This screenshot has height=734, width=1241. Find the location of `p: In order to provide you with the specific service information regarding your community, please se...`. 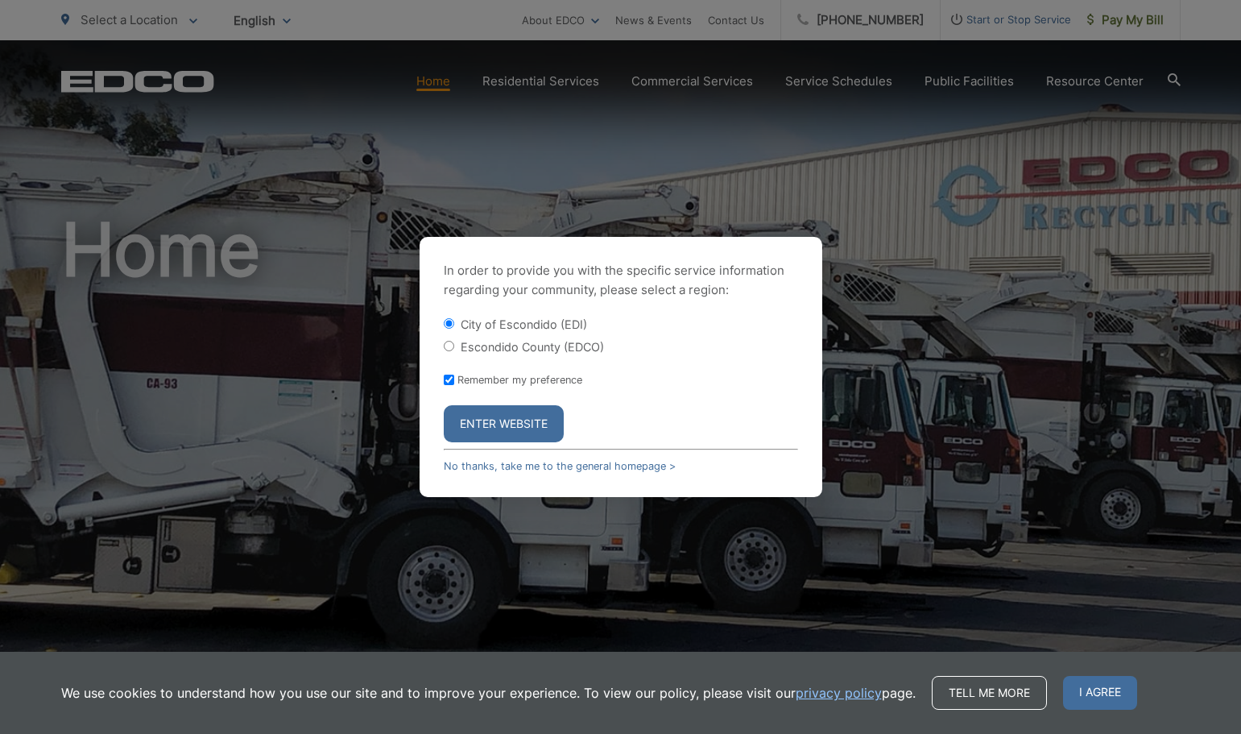

p: In order to provide you with the specific service information regarding your community, please se... is located at coordinates (621, 280).